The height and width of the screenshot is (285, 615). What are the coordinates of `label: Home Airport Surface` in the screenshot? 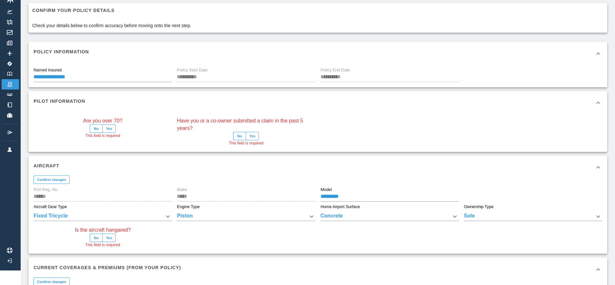 It's located at (340, 207).